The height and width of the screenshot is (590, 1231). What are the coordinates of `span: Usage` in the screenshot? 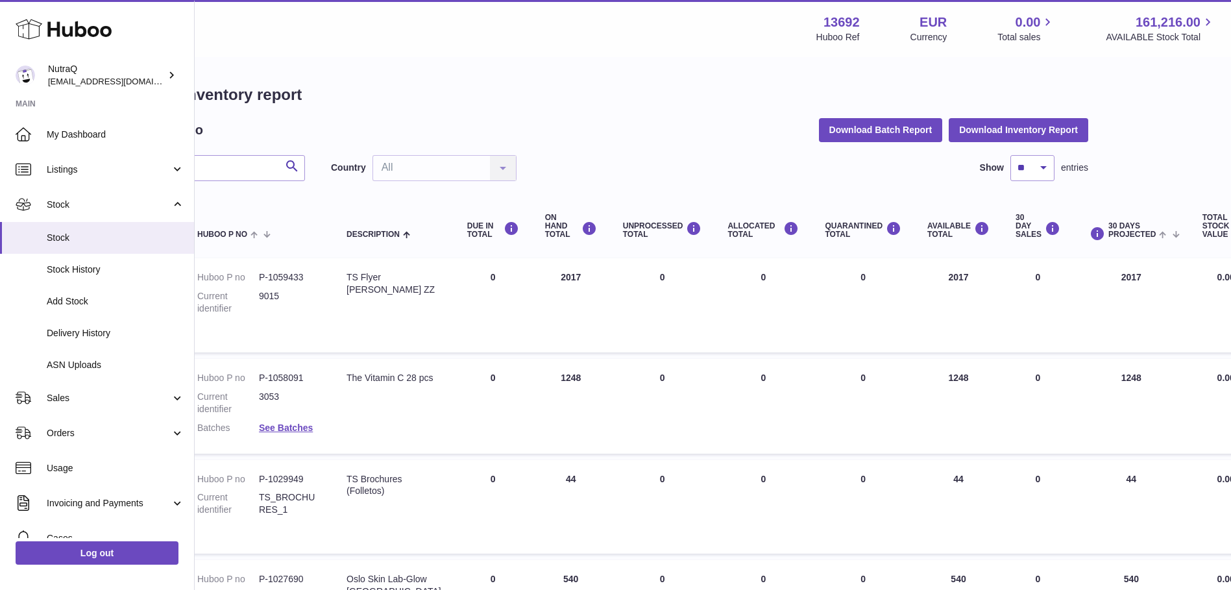 It's located at (115, 468).